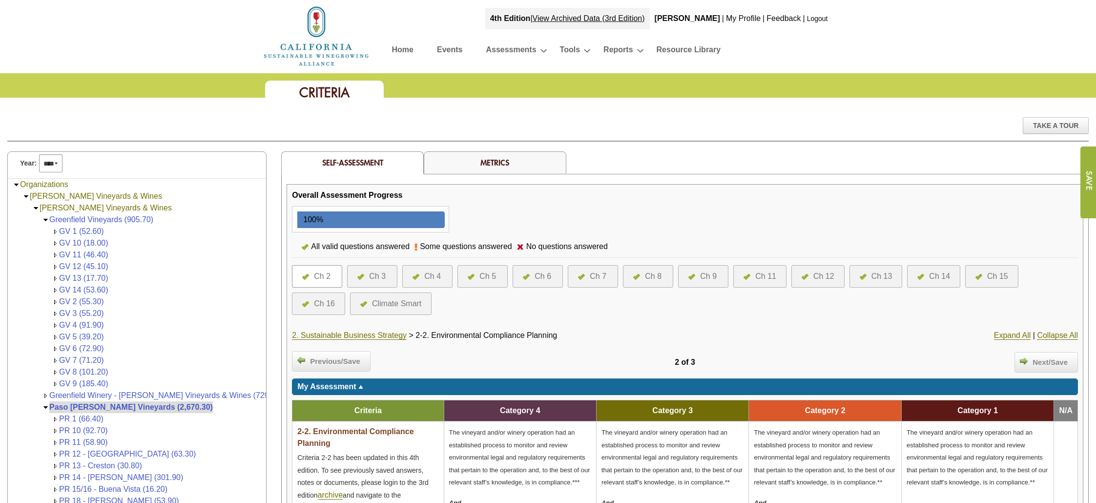 The image size is (1096, 503). What do you see at coordinates (433, 276) in the screenshot?
I see `div: Ch 4` at bounding box center [433, 276].